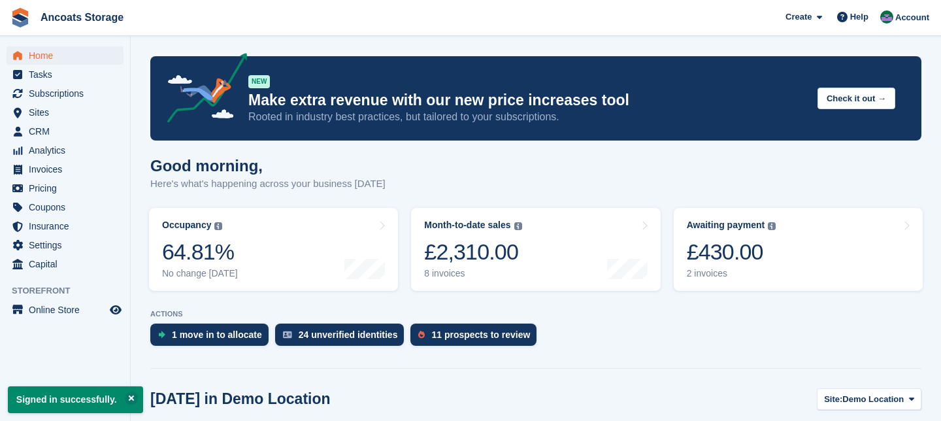  I want to click on div: Occupancy, so click(186, 225).